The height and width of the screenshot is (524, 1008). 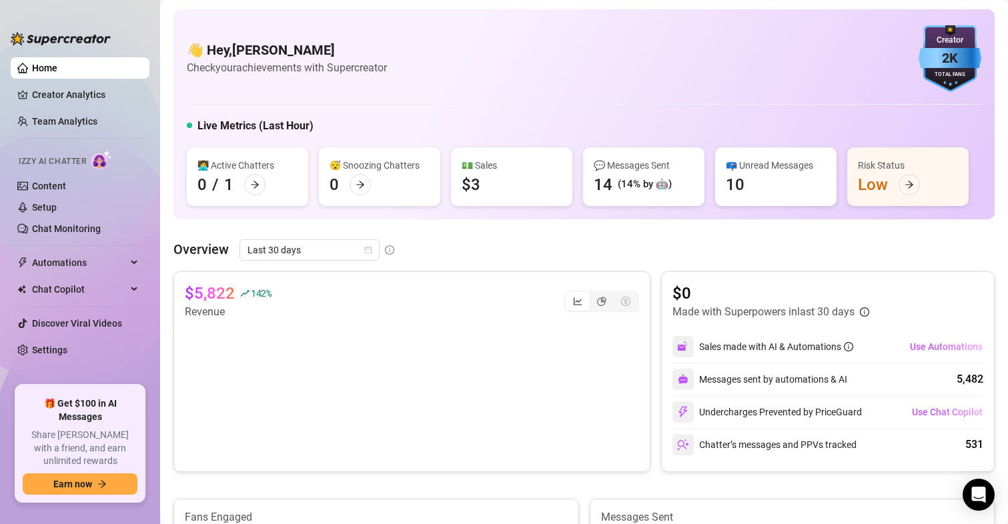 I want to click on span: calendar, so click(x=368, y=250).